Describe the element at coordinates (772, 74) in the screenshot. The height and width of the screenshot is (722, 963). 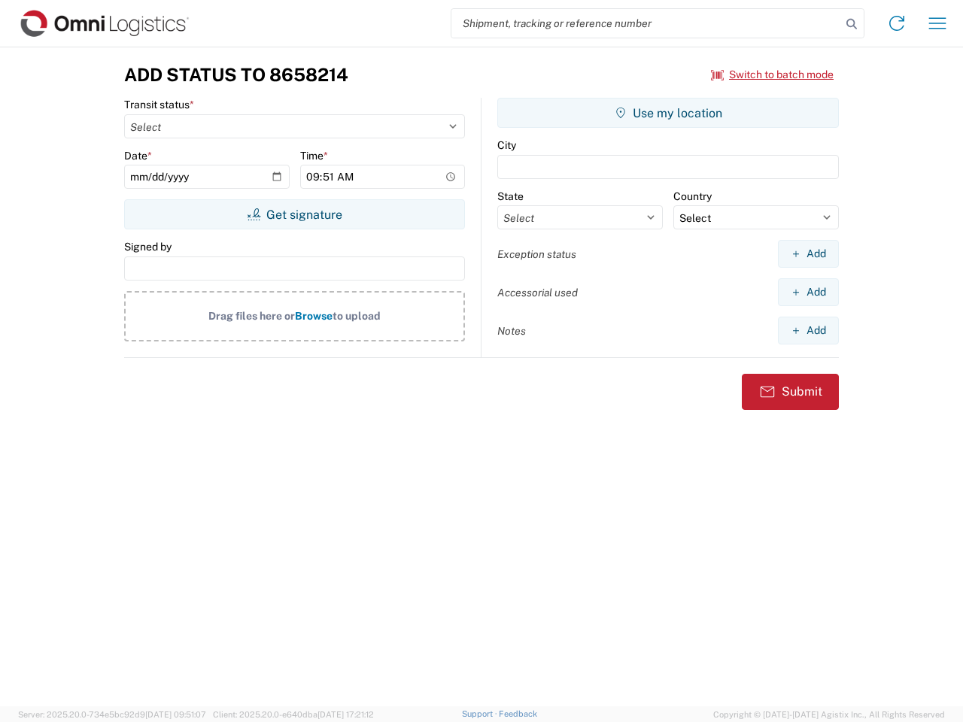
I see `button: Switch to batch mode` at that location.